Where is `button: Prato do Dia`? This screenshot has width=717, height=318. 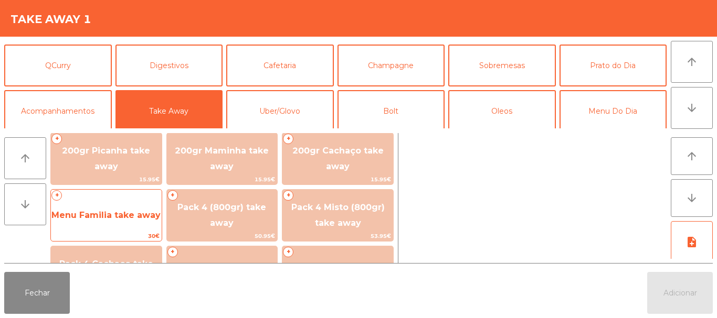 button: Prato do Dia is located at coordinates (613, 66).